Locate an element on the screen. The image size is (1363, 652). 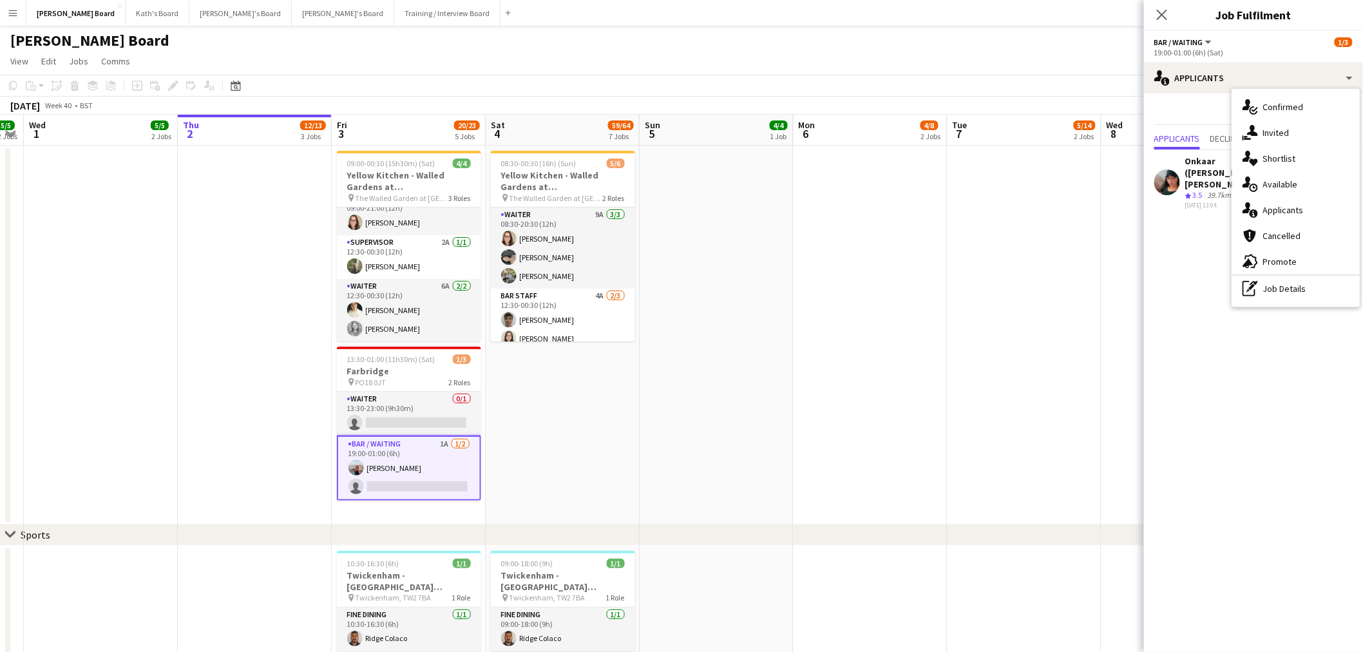
span: Declined is located at coordinates (1228, 138).